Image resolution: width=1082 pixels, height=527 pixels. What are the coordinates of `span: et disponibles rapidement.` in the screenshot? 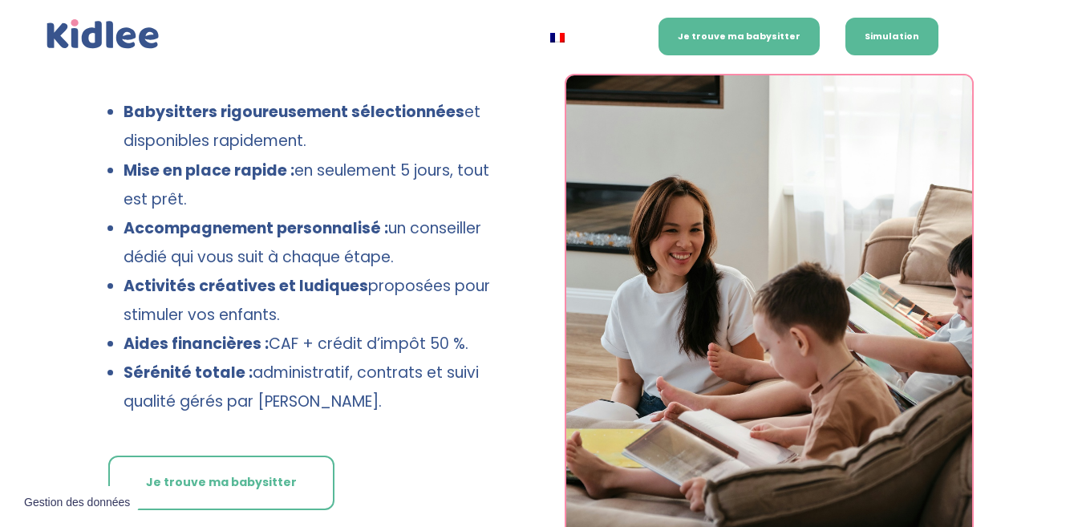 It's located at (301, 126).